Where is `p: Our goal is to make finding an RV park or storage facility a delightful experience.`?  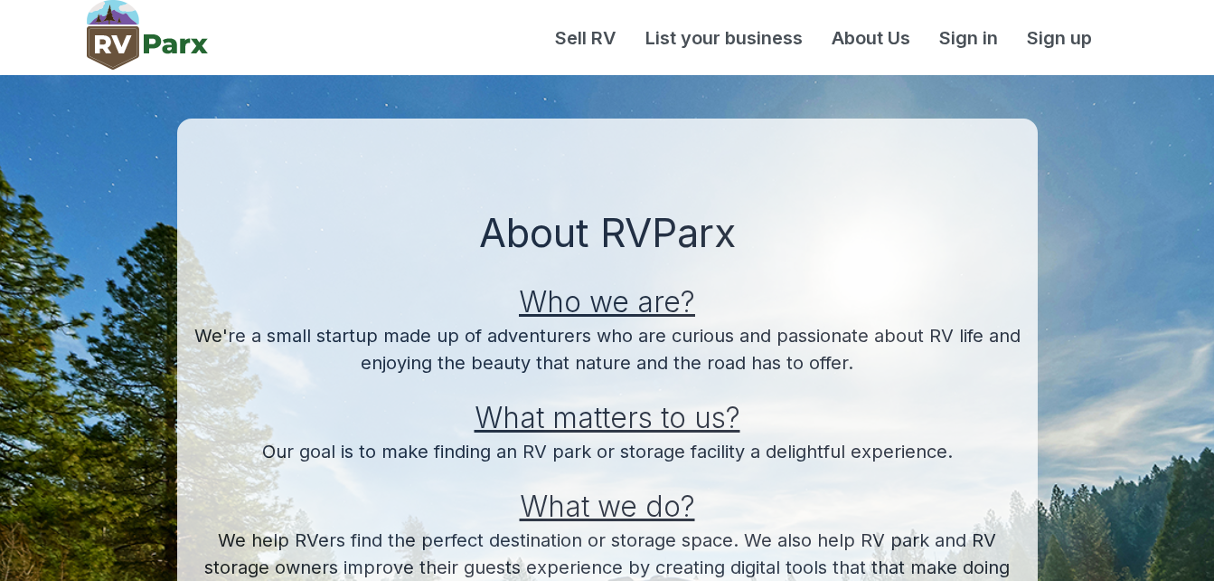 p: Our goal is to make finding an RV park or storage facility a delightful experience. is located at coordinates (608, 451).